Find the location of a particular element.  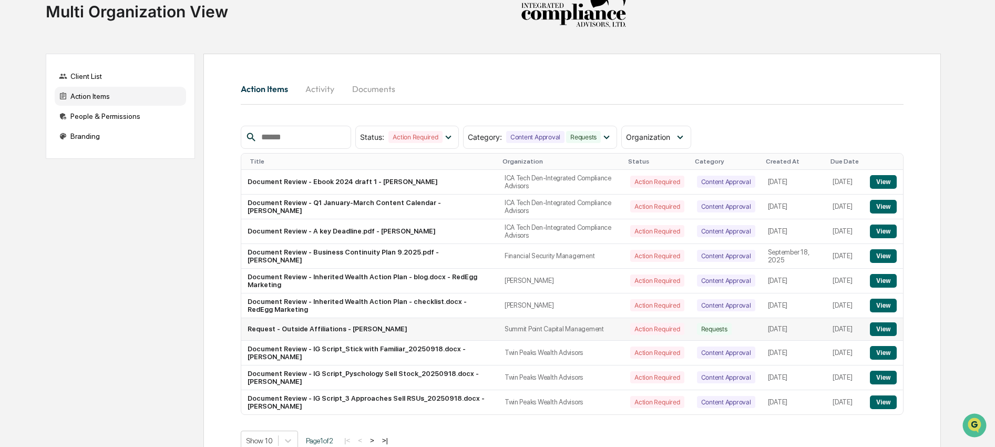

td: Document Review - Inherited Wealth Action Plan - checklist.docx - RedEgg Marketing is located at coordinates (369, 305).